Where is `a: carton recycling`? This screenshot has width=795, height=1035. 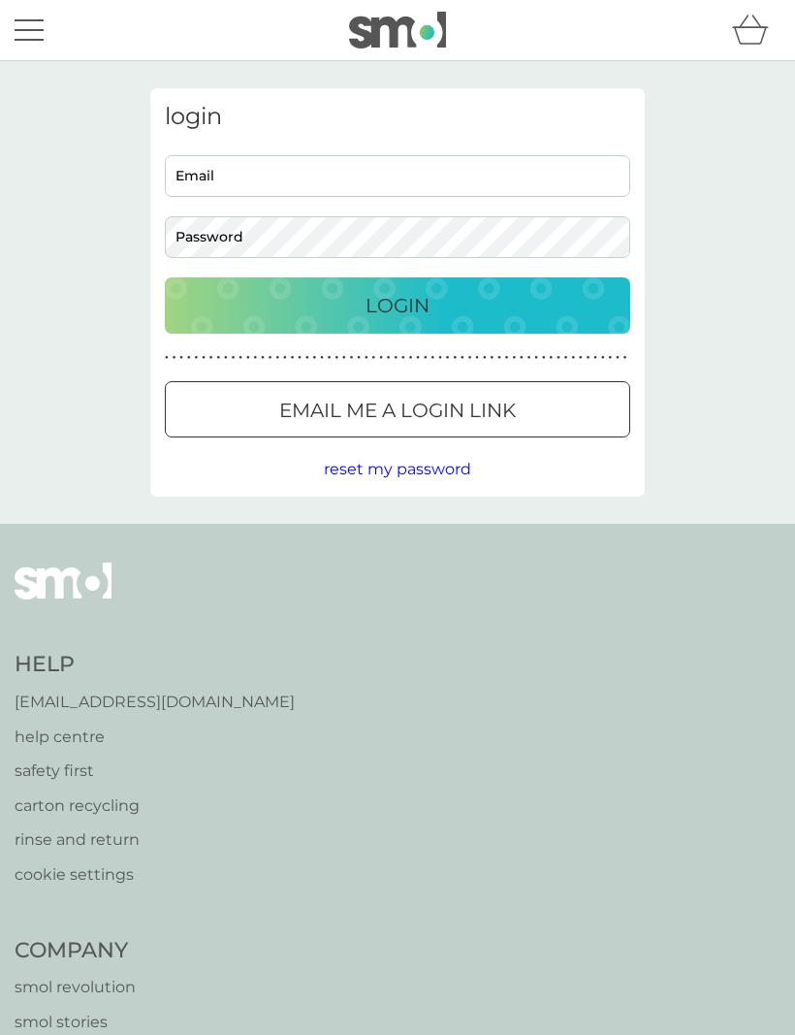
a: carton recycling is located at coordinates (154, 806).